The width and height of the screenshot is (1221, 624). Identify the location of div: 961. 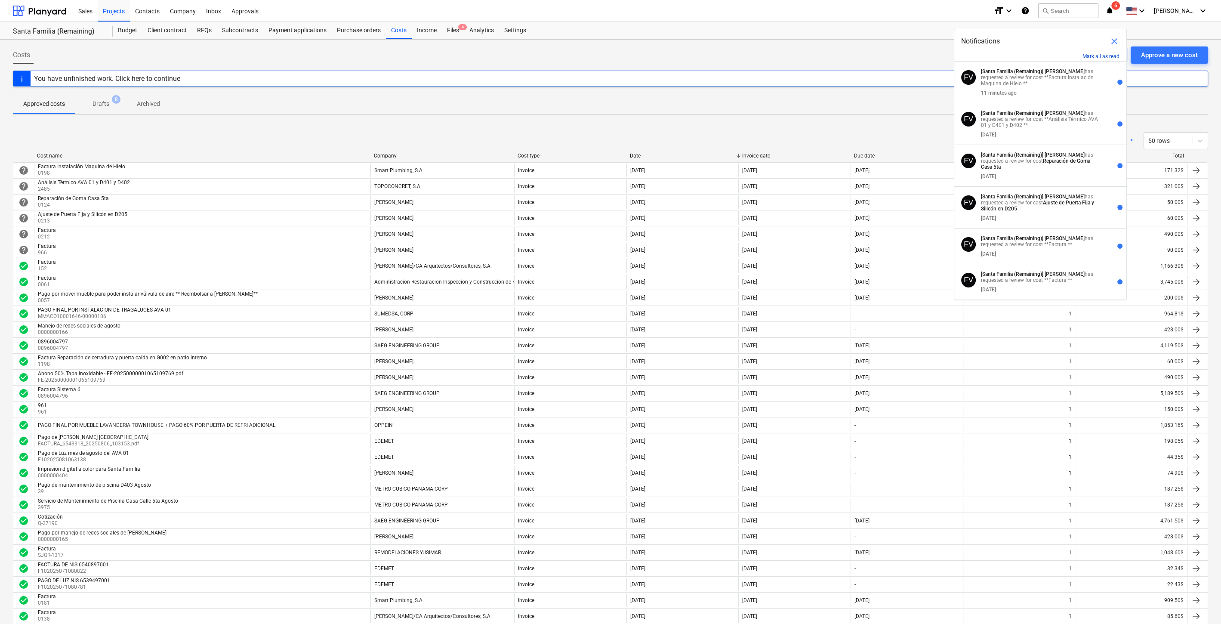
(42, 405).